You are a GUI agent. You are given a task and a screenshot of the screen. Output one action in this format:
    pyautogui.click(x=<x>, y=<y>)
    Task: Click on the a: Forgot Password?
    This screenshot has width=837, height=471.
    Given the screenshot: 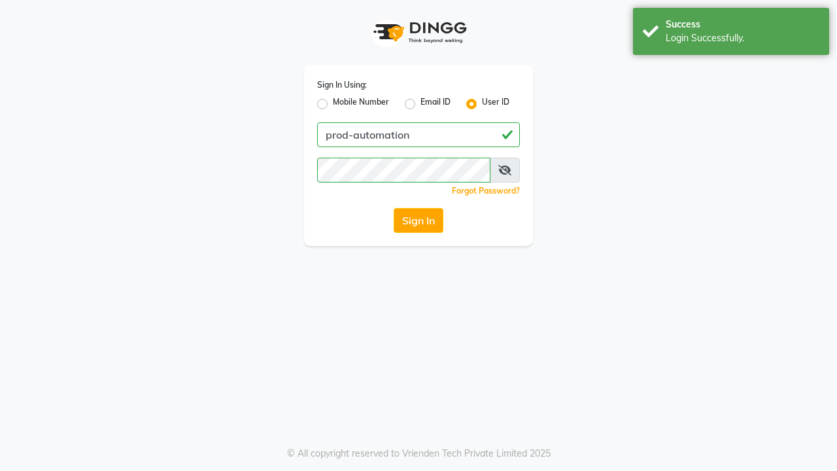 What is the action you would take?
    pyautogui.click(x=486, y=190)
    